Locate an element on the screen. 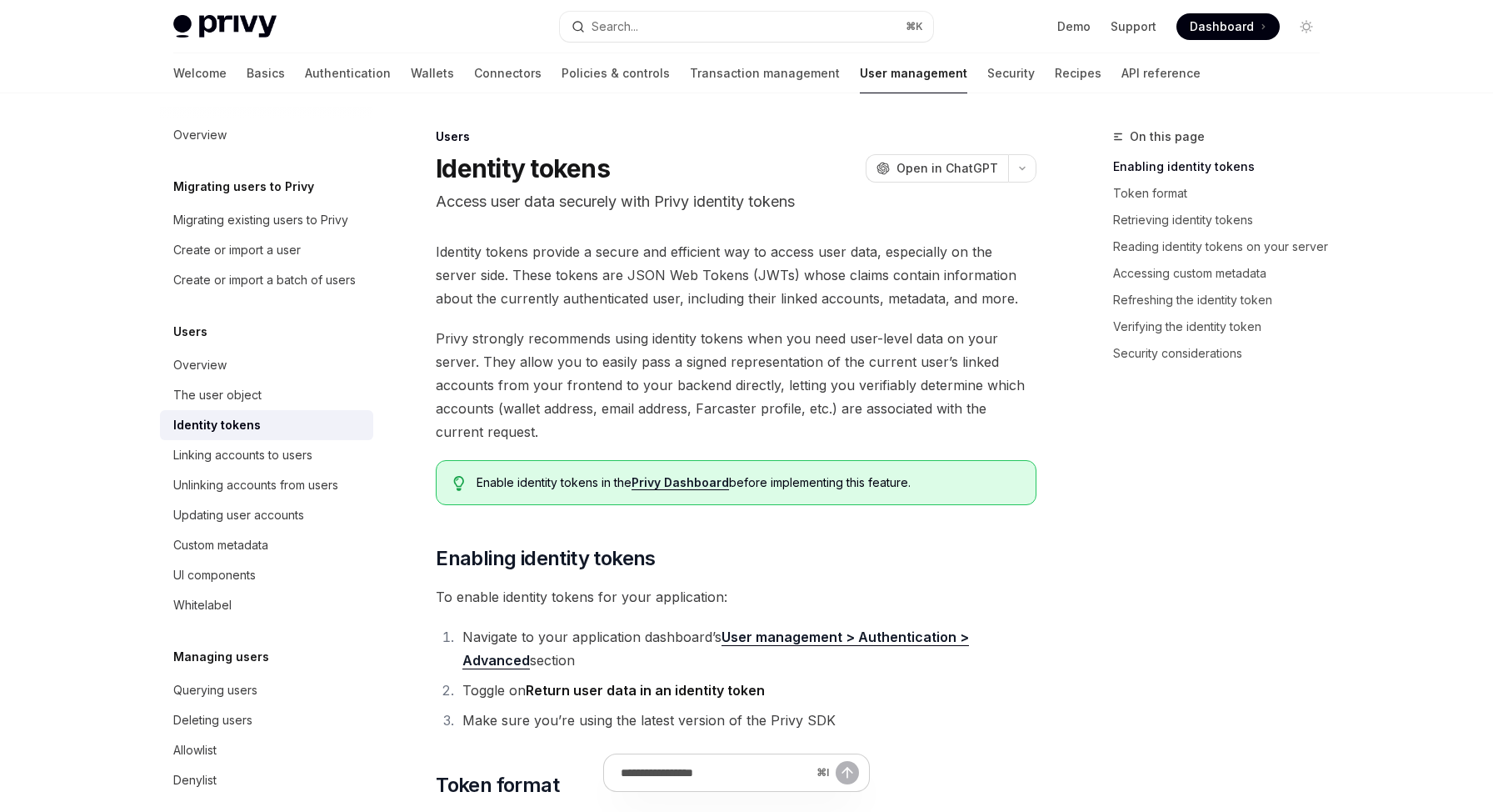 The image size is (1493, 812). a: Wallets is located at coordinates (433, 73).